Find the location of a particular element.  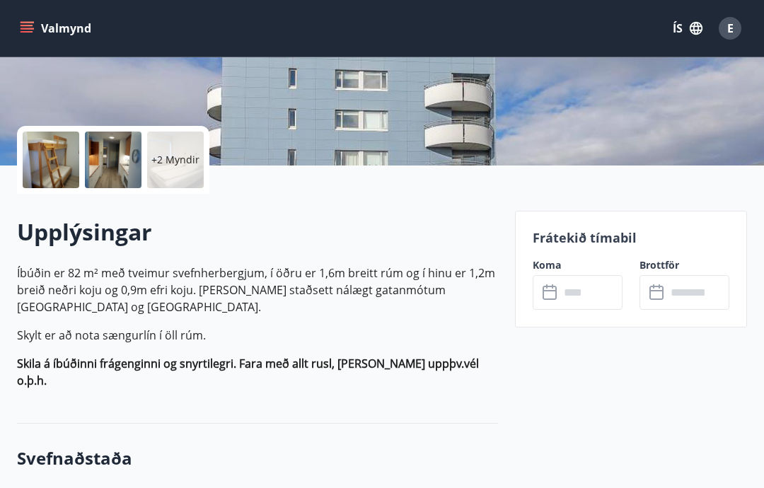

p: Íbúðin er 82 m² með tveimur svefnherbergjum, í öðru er 1,6m breitt rúm og í hinu er 1,2m breið ne... is located at coordinates (257, 290).